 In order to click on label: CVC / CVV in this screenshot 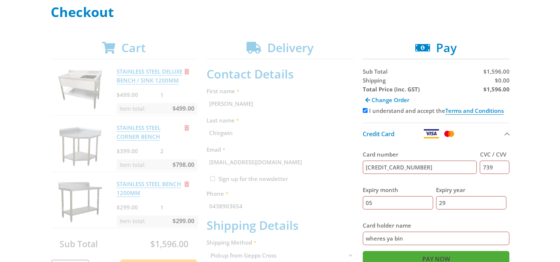, I will do `click(494, 154)`.